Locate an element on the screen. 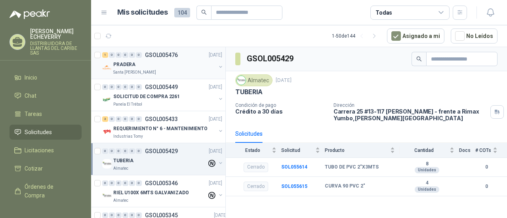 This screenshot has width=507, height=218. p: Condición de pago is located at coordinates (281, 105).